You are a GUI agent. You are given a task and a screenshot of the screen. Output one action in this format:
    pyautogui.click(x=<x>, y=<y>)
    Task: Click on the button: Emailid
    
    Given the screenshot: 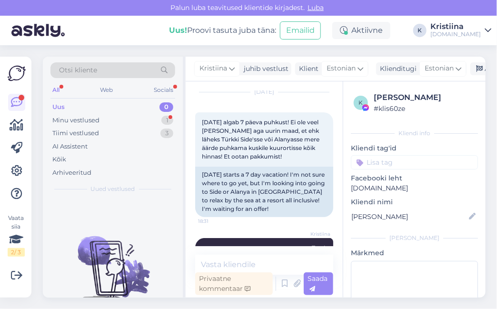 What is the action you would take?
    pyautogui.click(x=300, y=30)
    